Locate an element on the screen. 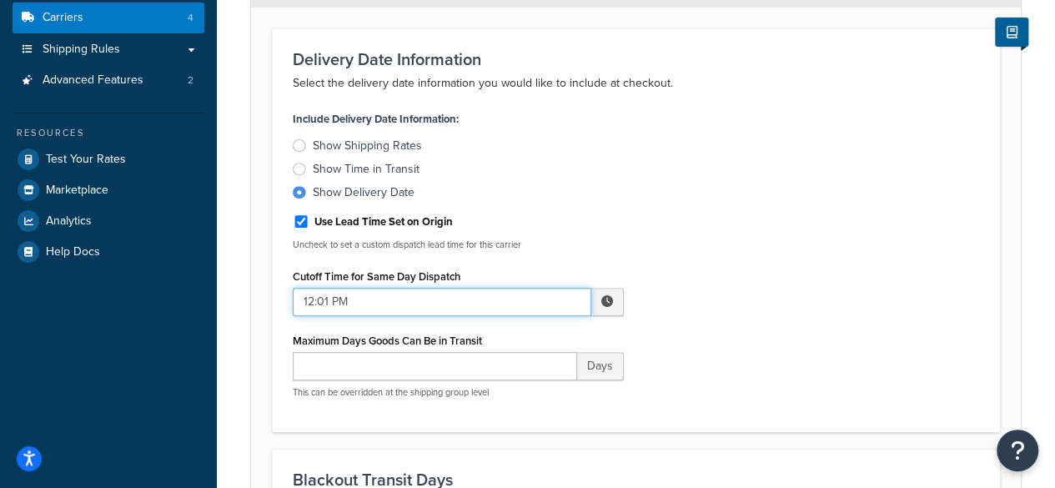 This screenshot has height=488, width=1055. a: Help Docs is located at coordinates (108, 252).